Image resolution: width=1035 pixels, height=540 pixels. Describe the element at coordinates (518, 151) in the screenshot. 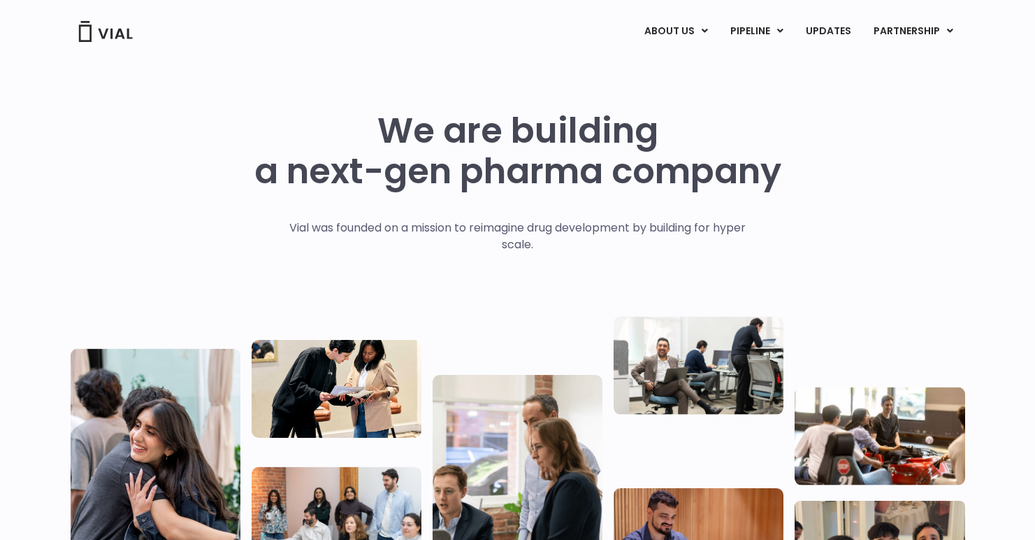

I see `h1: We are building a next-gen pharma company` at that location.